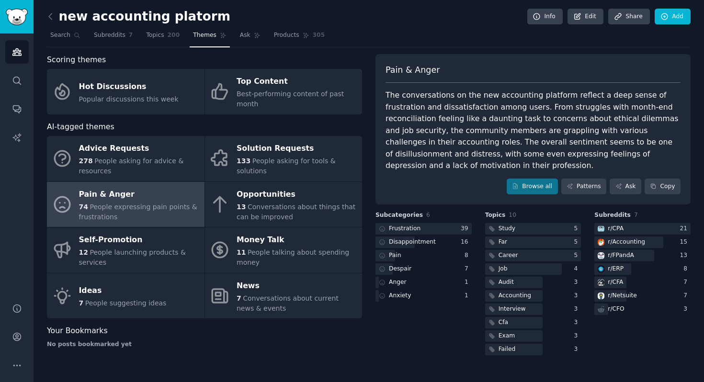 This screenshot has width=704, height=382. Describe the element at coordinates (283, 204) in the screenshot. I see `a: Opportunities13Conversations about things that can be improved` at that location.